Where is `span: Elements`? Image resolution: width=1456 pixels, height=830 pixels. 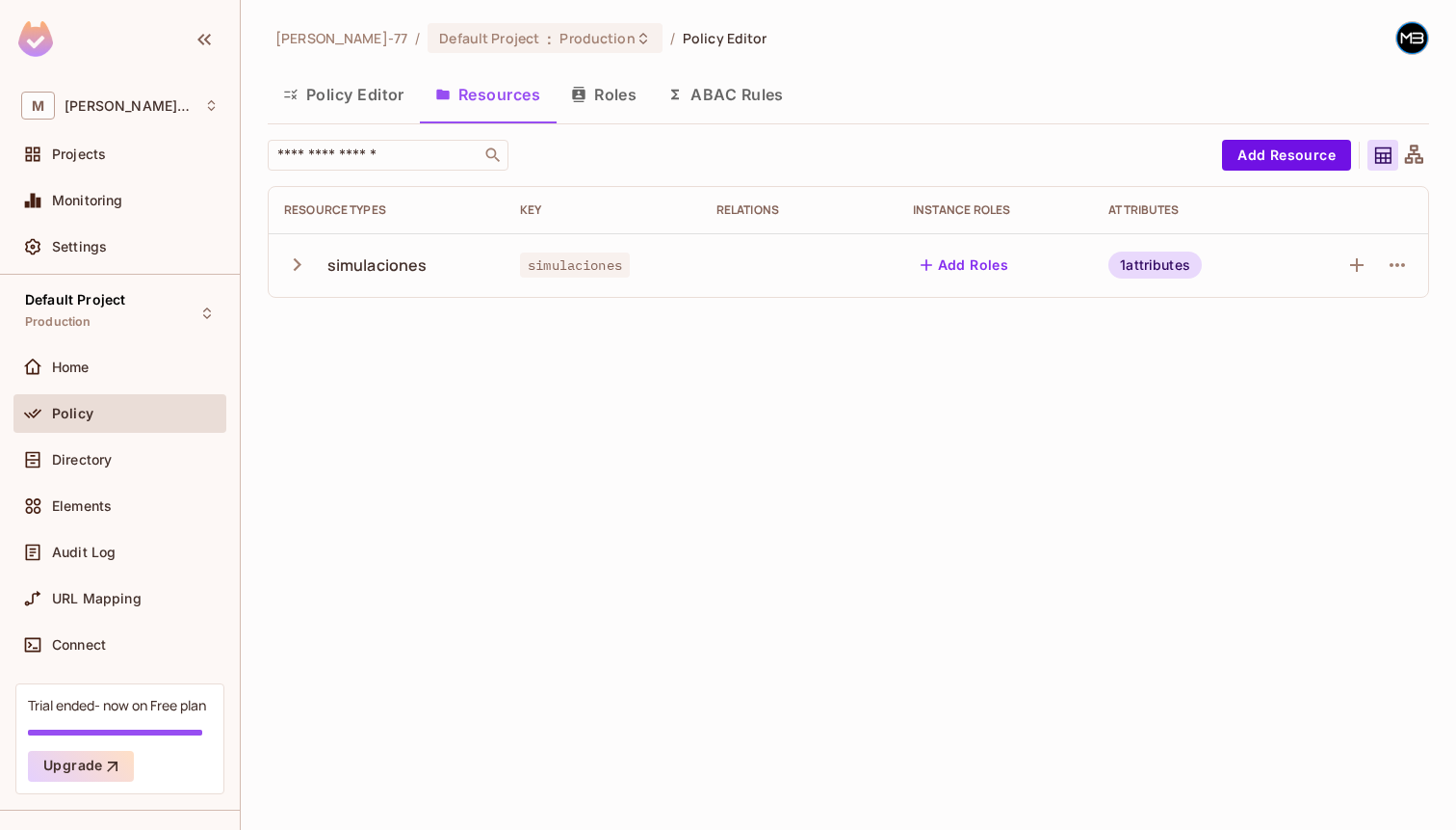 span: Elements is located at coordinates (82, 506).